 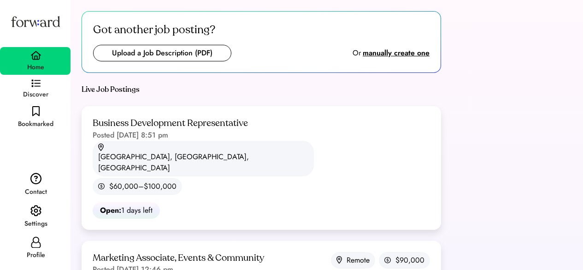 I want to click on div: Discover, so click(x=36, y=95).